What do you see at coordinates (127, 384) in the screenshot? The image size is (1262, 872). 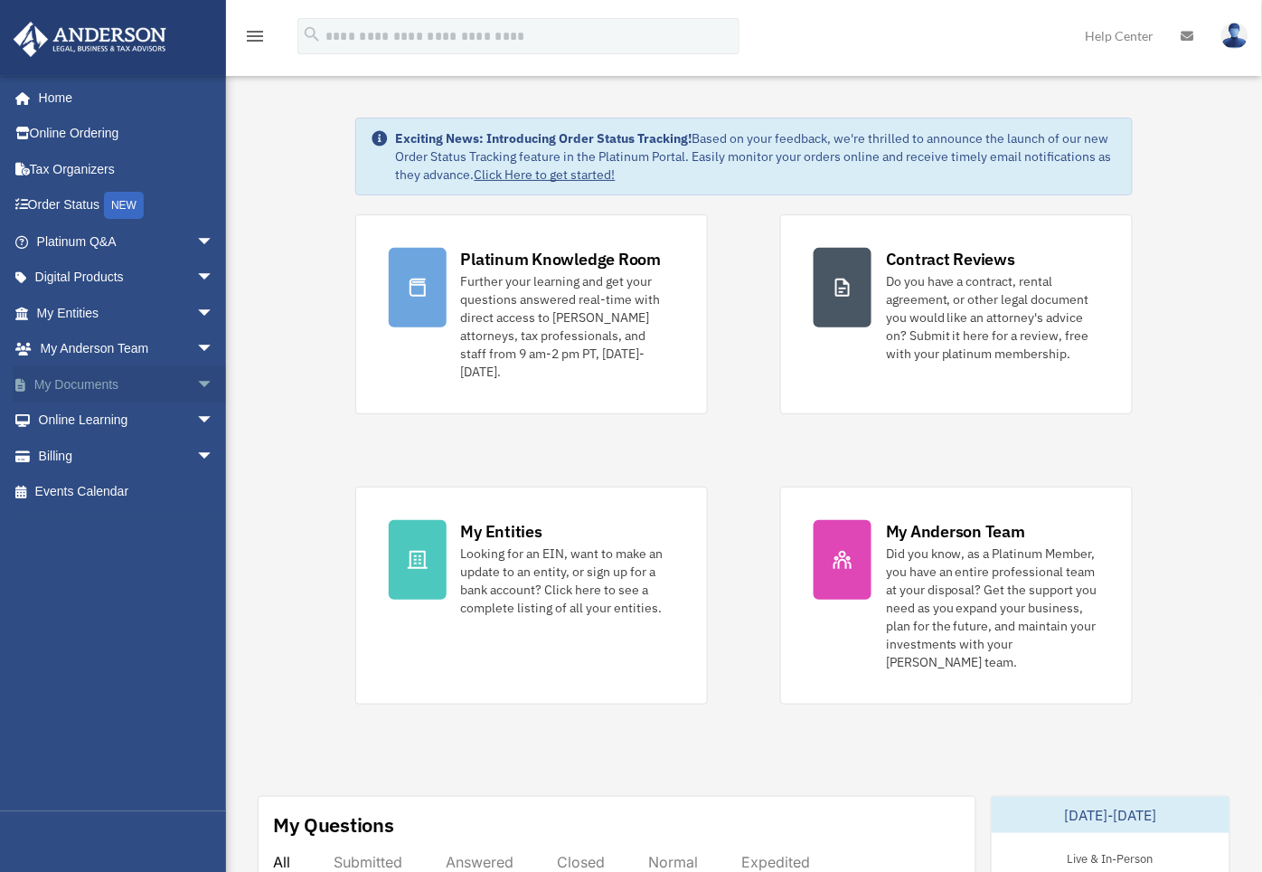 I see `a: My Documentsarrow_drop_down` at bounding box center [127, 384].